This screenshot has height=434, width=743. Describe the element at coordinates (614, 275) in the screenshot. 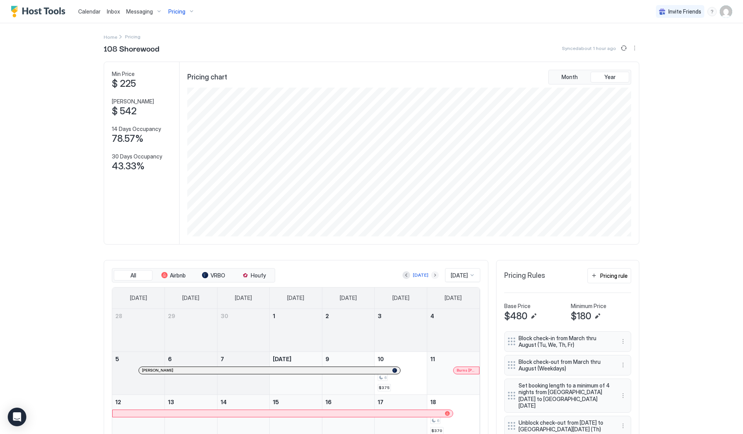

I see `div: Pricing rule` at that location.